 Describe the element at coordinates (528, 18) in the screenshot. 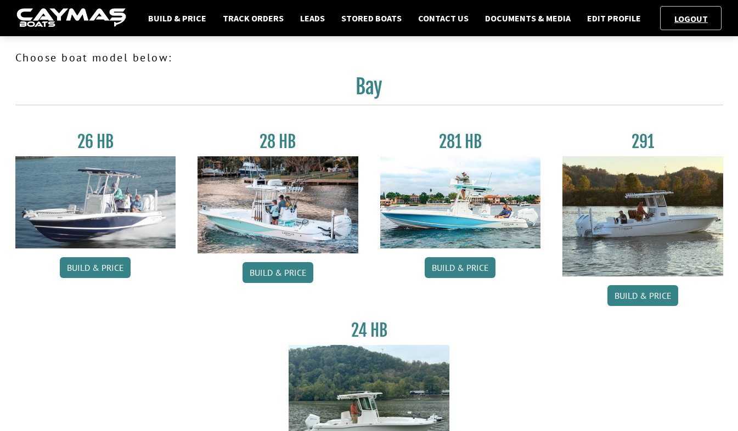

I see `a: Documents & Media` at that location.